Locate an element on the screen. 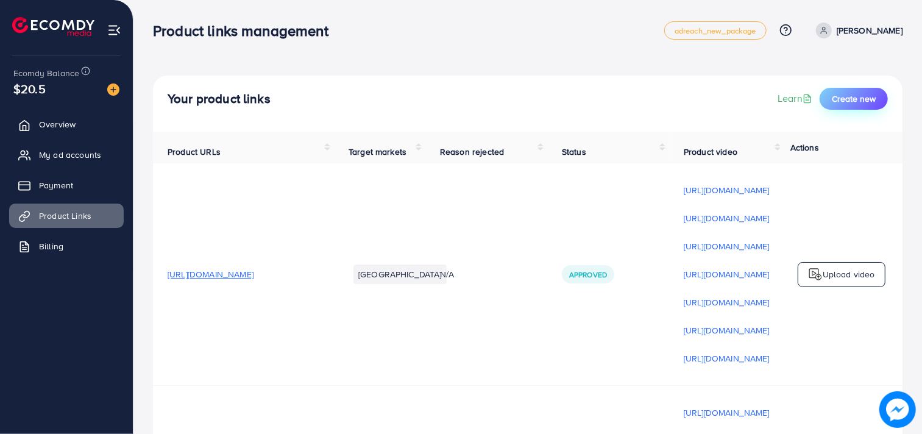  span: N/A is located at coordinates (447, 274).